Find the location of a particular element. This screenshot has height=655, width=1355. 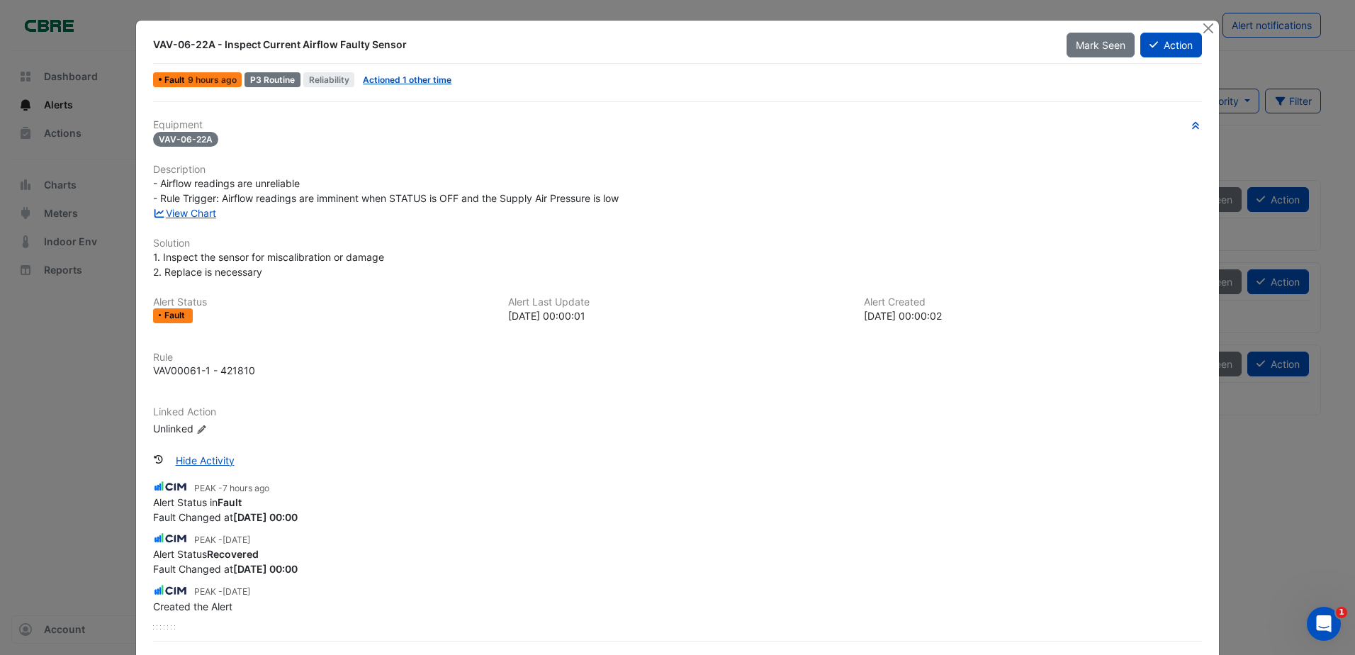

button: Close is located at coordinates (1208, 28).